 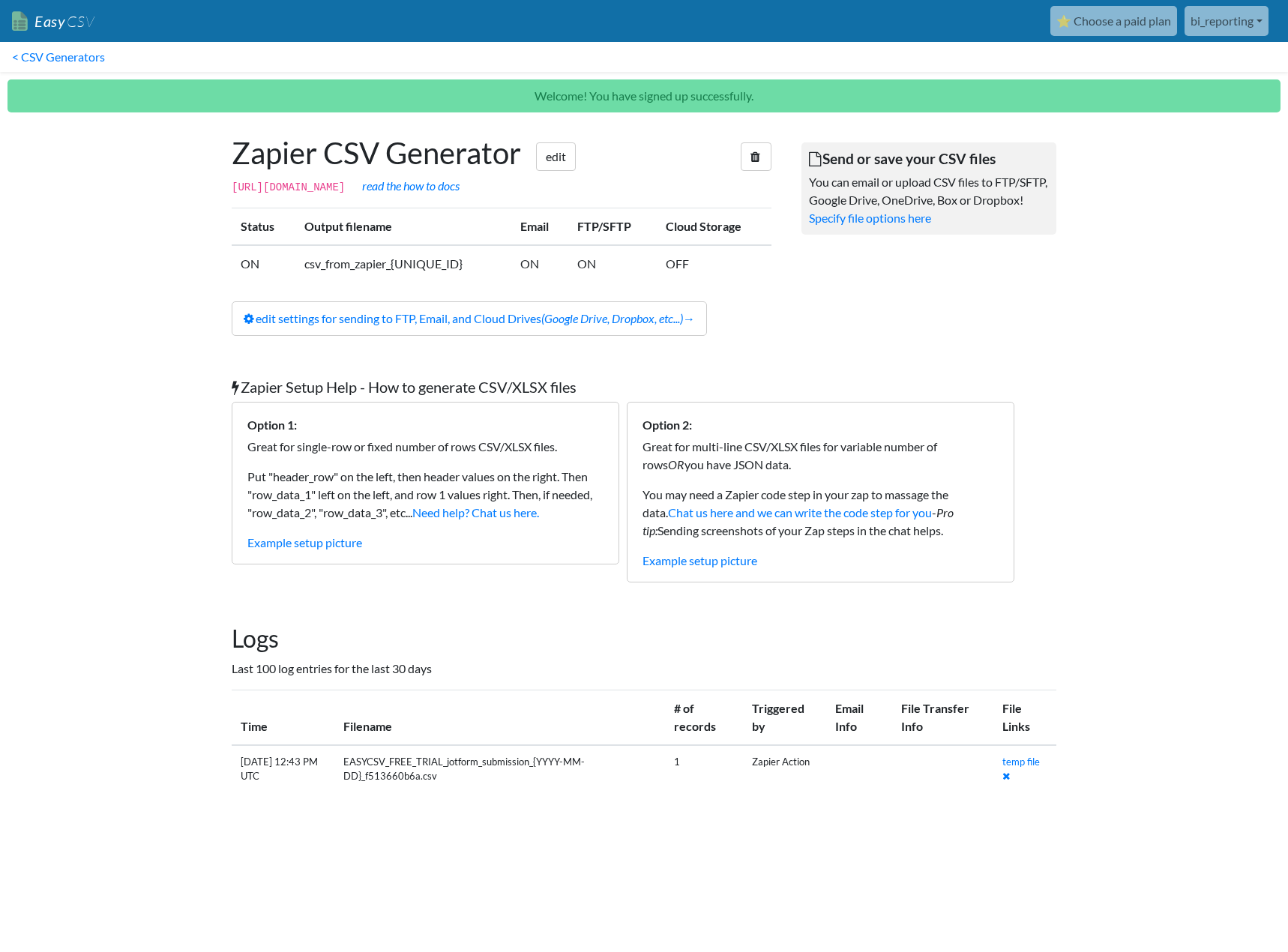 What do you see at coordinates (475, 512) in the screenshot?
I see `a: Need help? Chat us here.` at bounding box center [475, 512].